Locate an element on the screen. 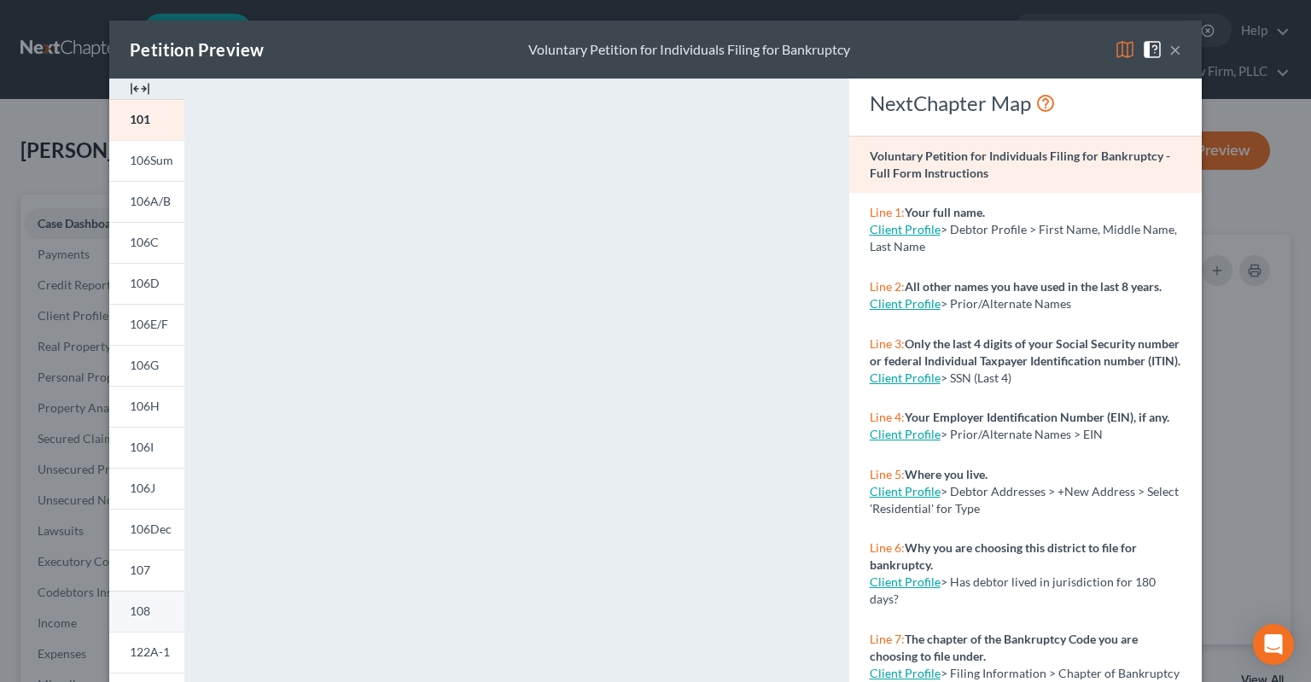 Image resolution: width=1311 pixels, height=682 pixels. span: 106J is located at coordinates (142, 487).